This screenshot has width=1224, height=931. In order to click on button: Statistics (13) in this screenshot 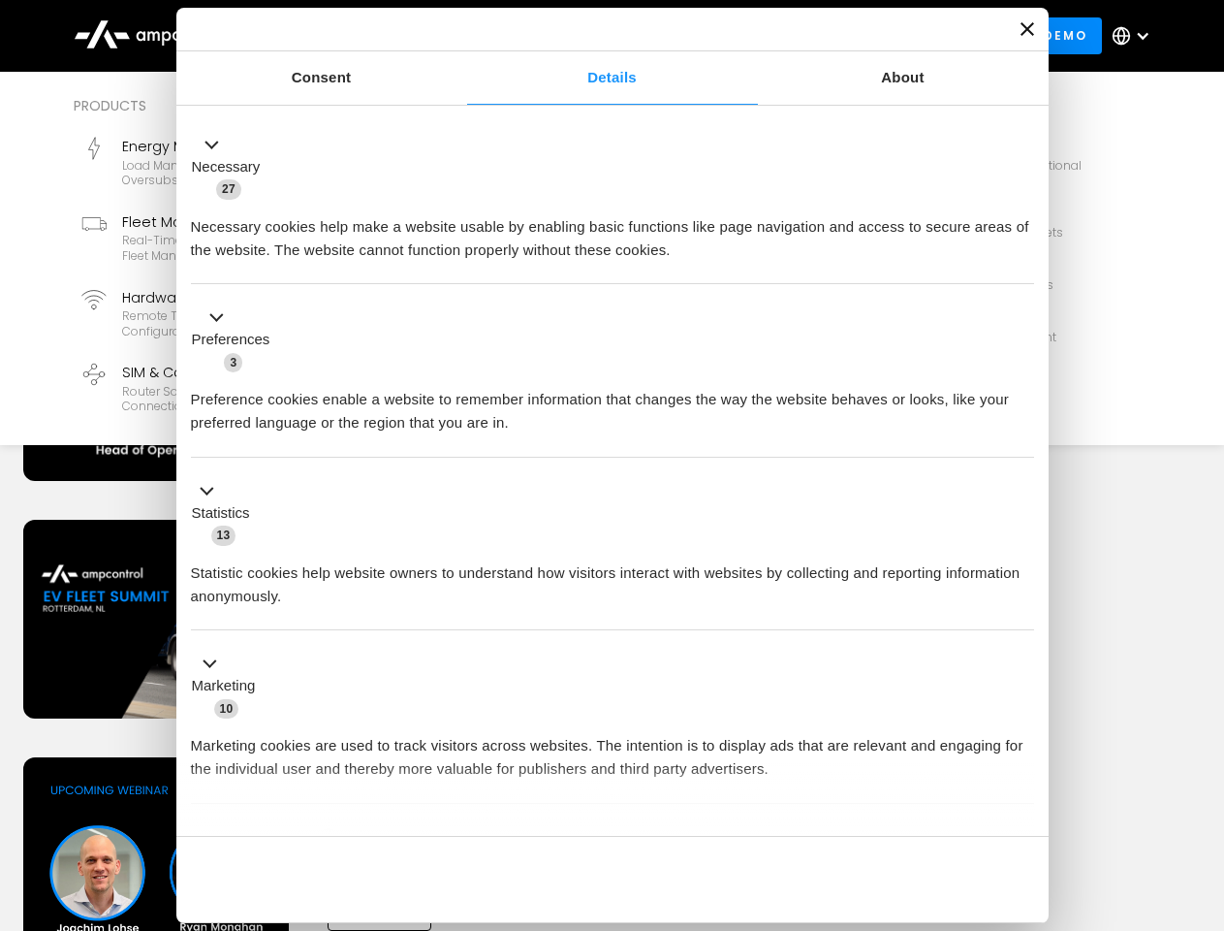, I will do `click(226, 513)`.